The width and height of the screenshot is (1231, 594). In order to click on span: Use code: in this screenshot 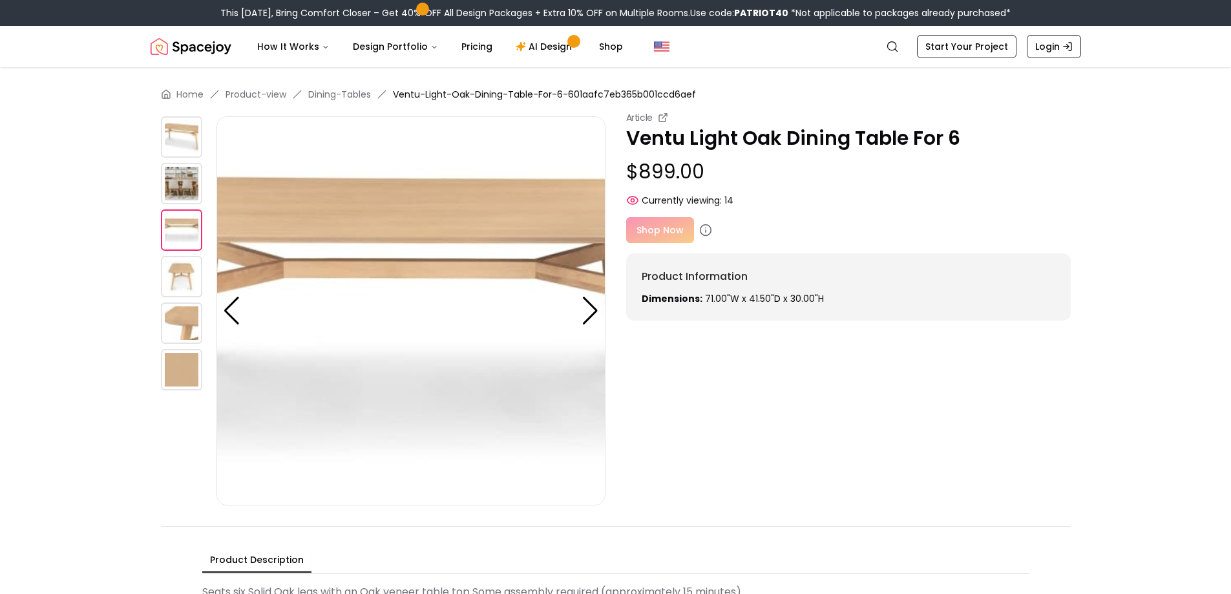, I will do `click(740, 13)`.